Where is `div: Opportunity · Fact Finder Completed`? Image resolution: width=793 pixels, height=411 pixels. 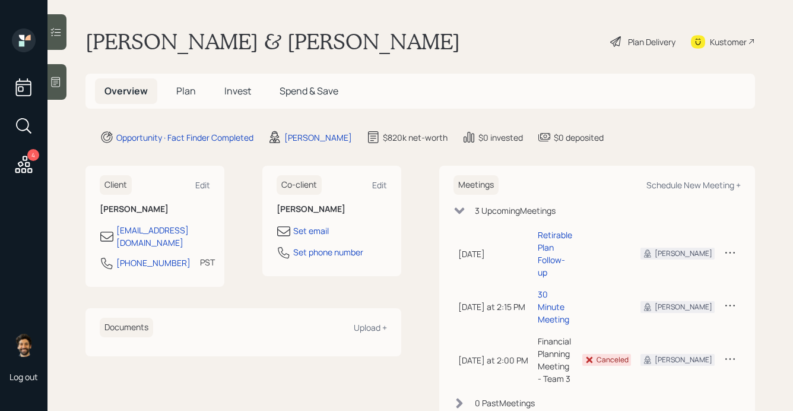
div: Opportunity · Fact Finder Completed is located at coordinates (185, 137).